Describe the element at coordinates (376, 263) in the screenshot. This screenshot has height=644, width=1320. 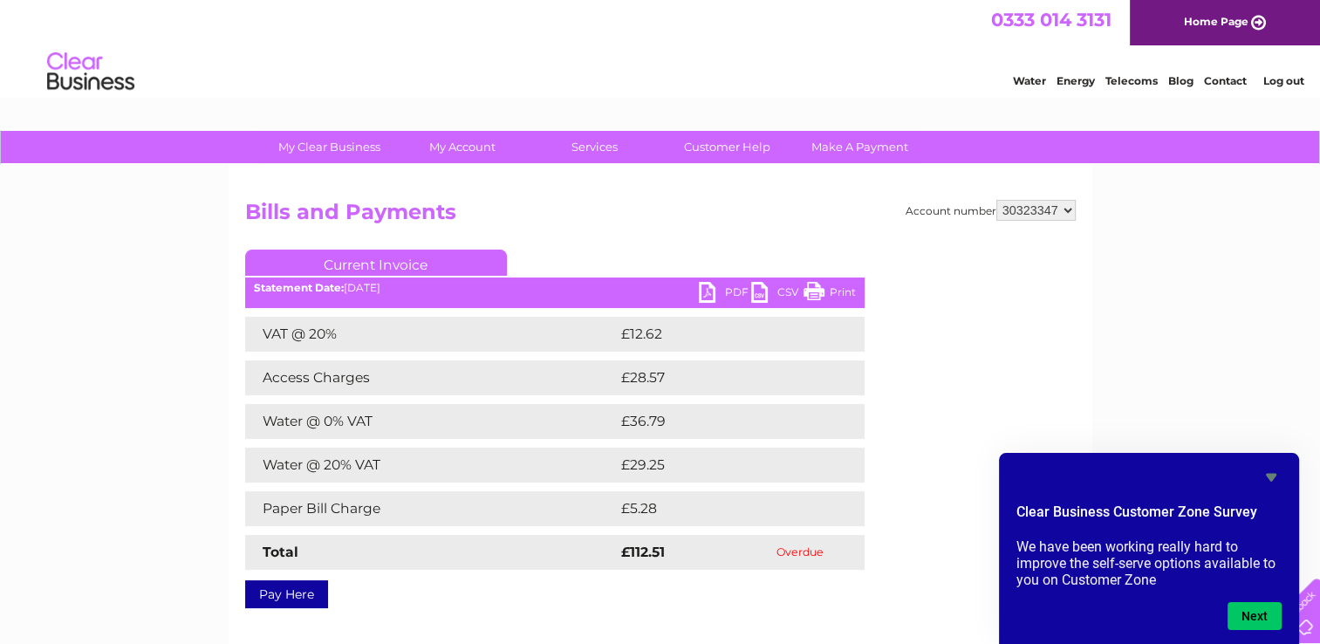
I see `a: Current Invoice` at that location.